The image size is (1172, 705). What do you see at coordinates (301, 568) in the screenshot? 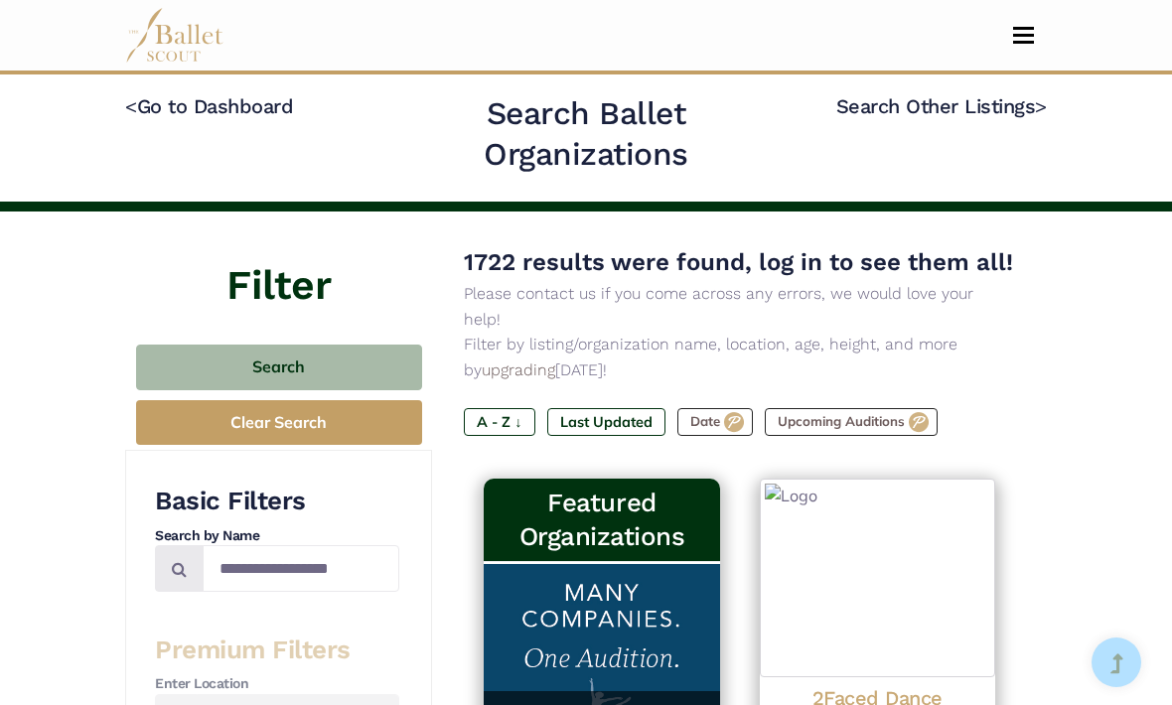
I see `input: Search by names...` at bounding box center [301, 568].